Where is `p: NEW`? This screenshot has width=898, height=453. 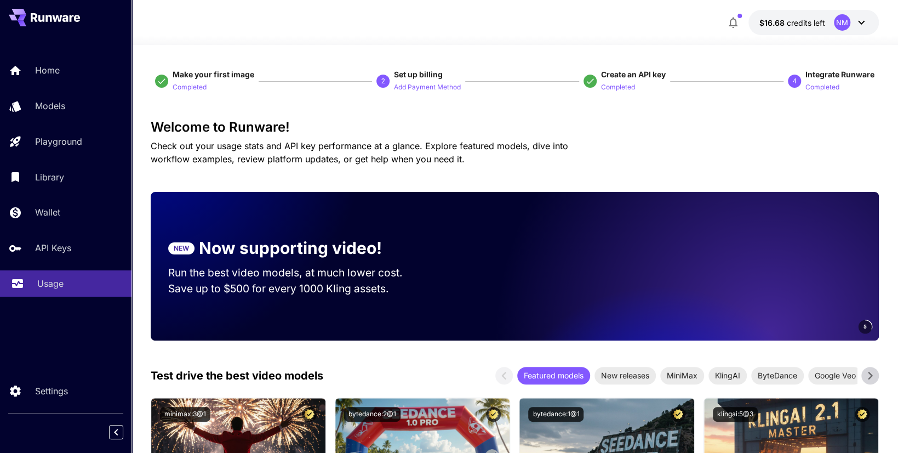
p: NEW is located at coordinates (181, 248).